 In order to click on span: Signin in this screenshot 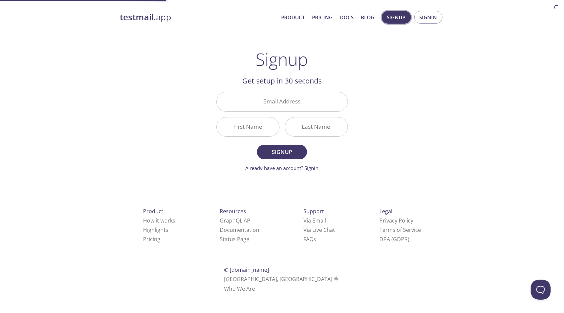, I will do `click(429, 17)`.